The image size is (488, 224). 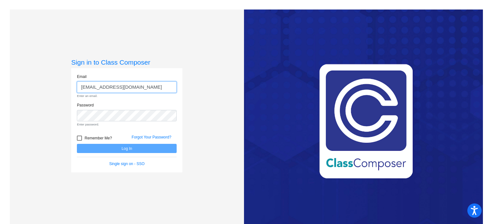 What do you see at coordinates (127, 62) in the screenshot?
I see `h3: Sign in to Class Composer` at bounding box center [127, 62].